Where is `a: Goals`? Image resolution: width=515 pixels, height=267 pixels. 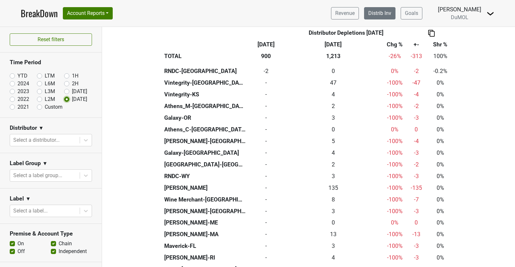 a: Goals is located at coordinates (411, 13).